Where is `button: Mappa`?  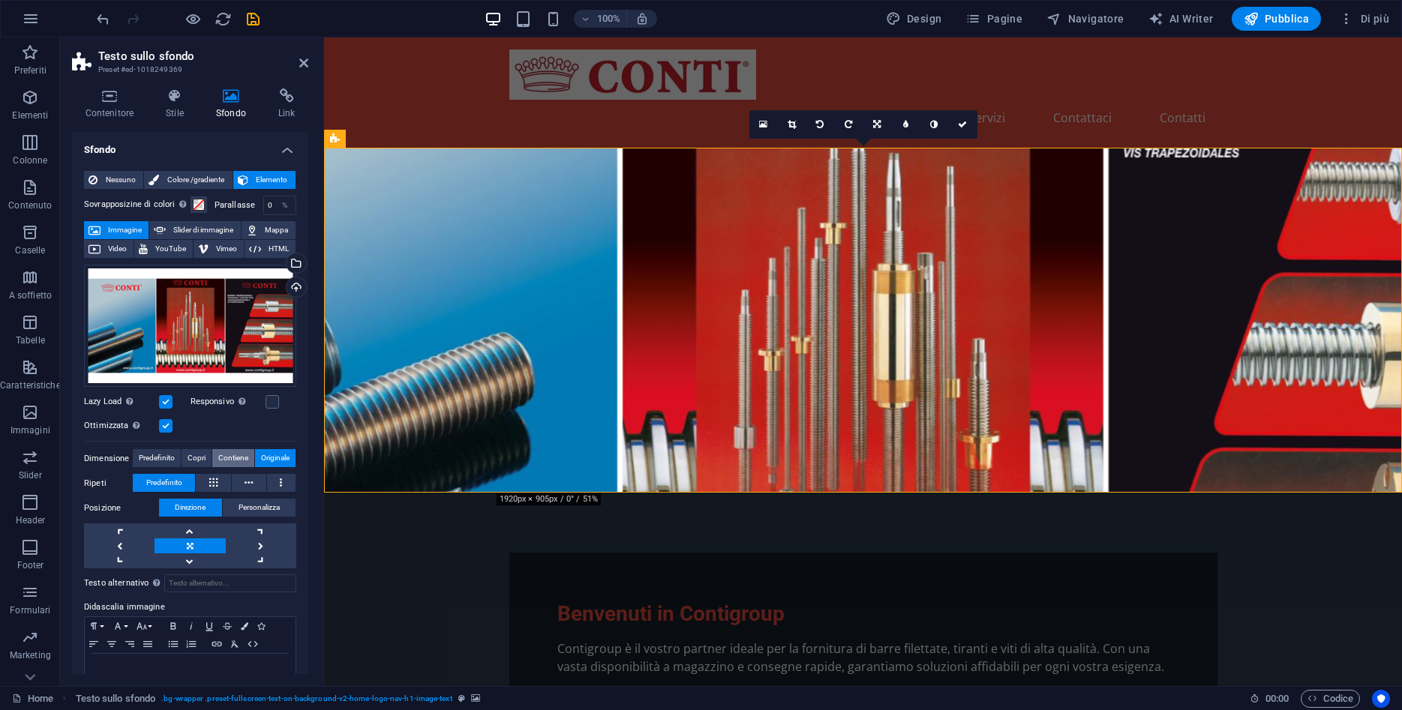 button: Mappa is located at coordinates (269, 230).